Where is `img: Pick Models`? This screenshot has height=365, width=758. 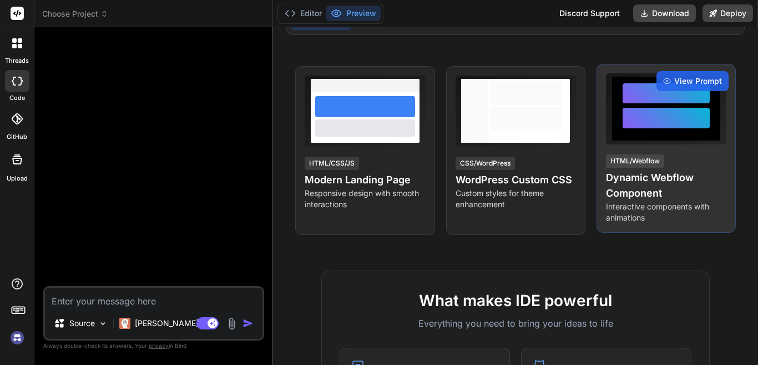
img: Pick Models is located at coordinates (103, 323).